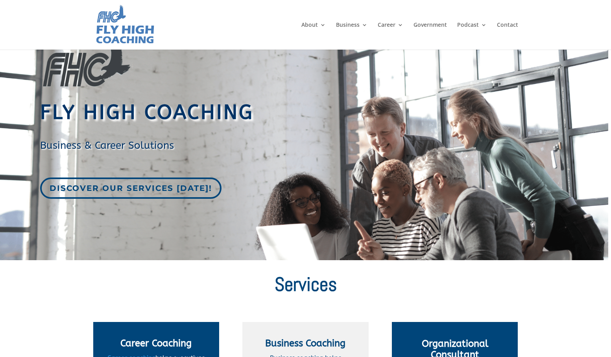 Image resolution: width=611 pixels, height=357 pixels. What do you see at coordinates (147, 112) in the screenshot?
I see `span: Fly High Coaching` at bounding box center [147, 112].